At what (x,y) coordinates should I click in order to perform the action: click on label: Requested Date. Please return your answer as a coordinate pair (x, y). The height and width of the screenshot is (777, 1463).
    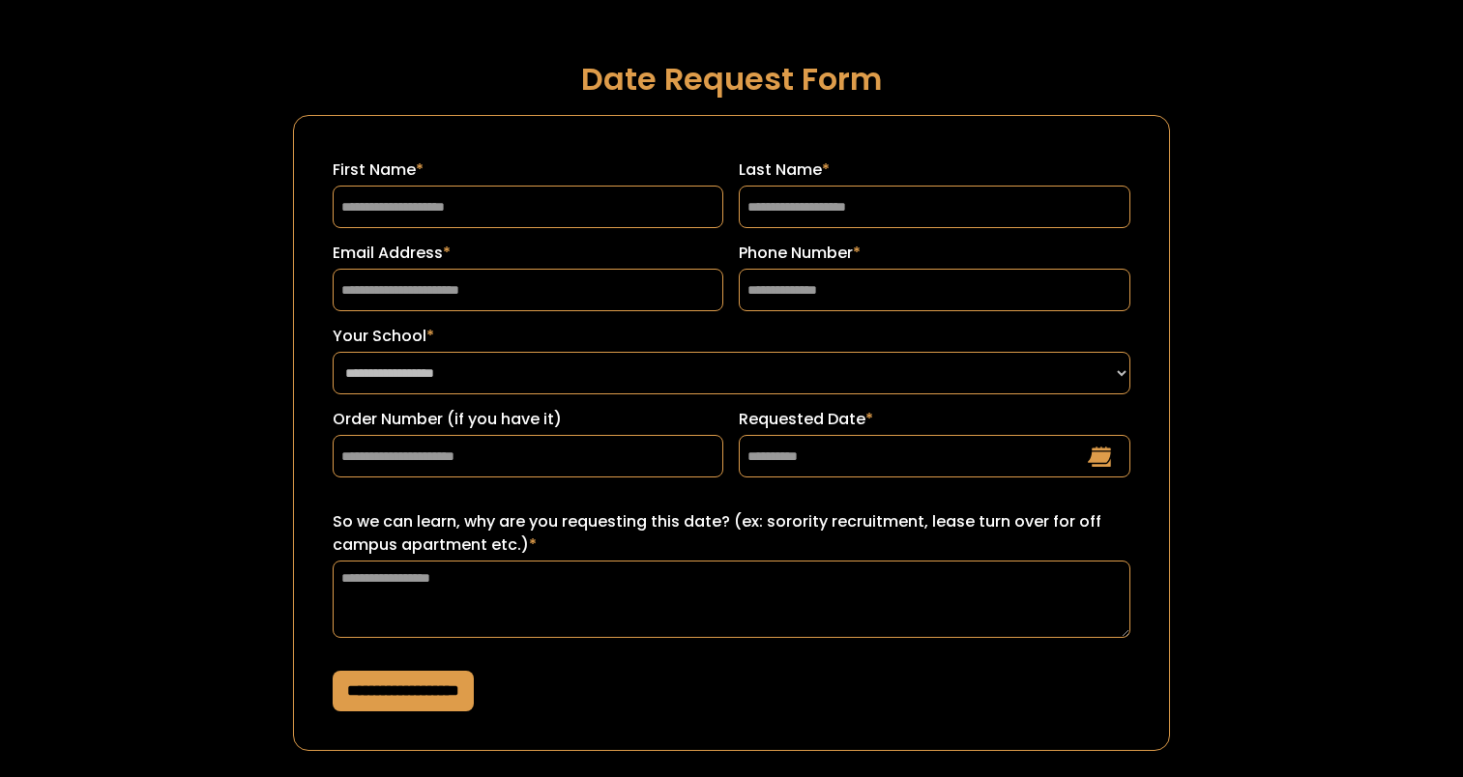
    Looking at the image, I should click on (934, 420).